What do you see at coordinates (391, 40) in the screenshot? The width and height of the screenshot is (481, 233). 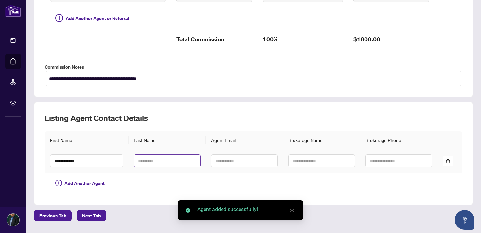 I see `h2: $1800.00` at bounding box center [391, 40].